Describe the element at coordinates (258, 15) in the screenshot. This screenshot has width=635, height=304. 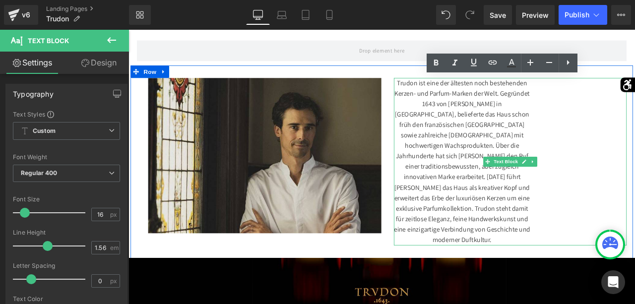
I see `a: Desktop` at that location.